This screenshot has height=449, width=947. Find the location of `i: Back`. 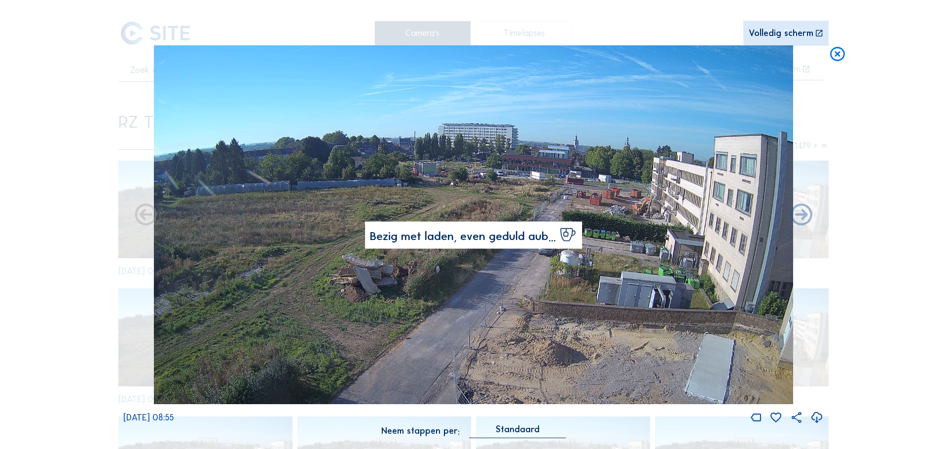

i: Back is located at coordinates (801, 216).